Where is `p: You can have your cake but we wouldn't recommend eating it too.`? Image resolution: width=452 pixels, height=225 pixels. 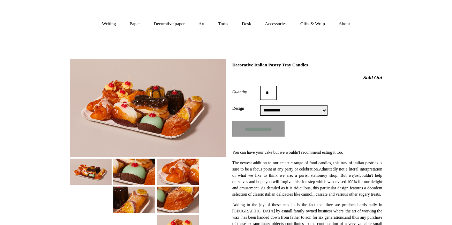
p: You can have your cake but we wouldn't recommend eating it too. is located at coordinates (308, 152).